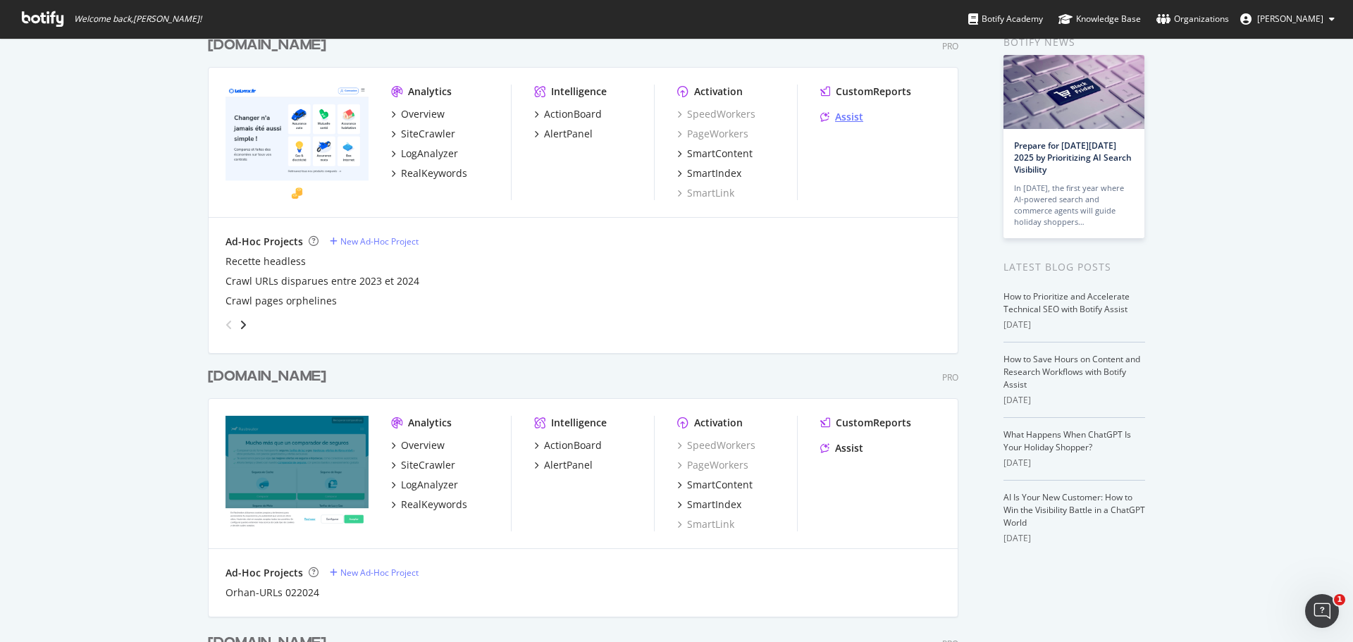 Image resolution: width=1353 pixels, height=642 pixels. What do you see at coordinates (266, 262) in the screenshot?
I see `div: Recette headless` at bounding box center [266, 262].